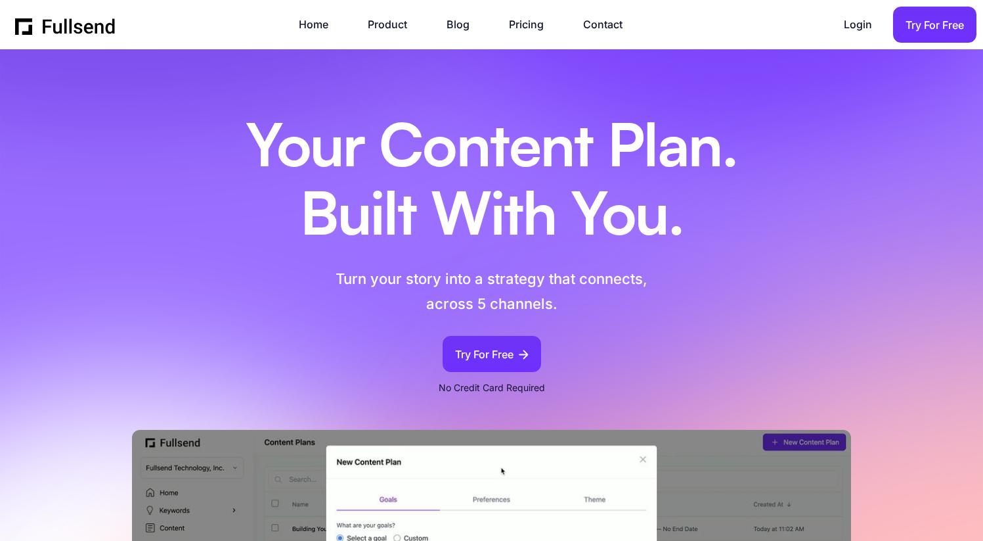  Describe the element at coordinates (492, 183) in the screenshot. I see `h1: Your Content Plan. Built With You.` at that location.